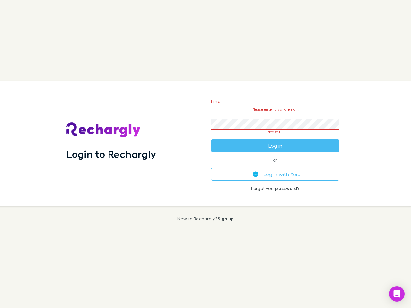 The width and height of the screenshot is (411, 308). I want to click on p: Please fill, so click(275, 132).